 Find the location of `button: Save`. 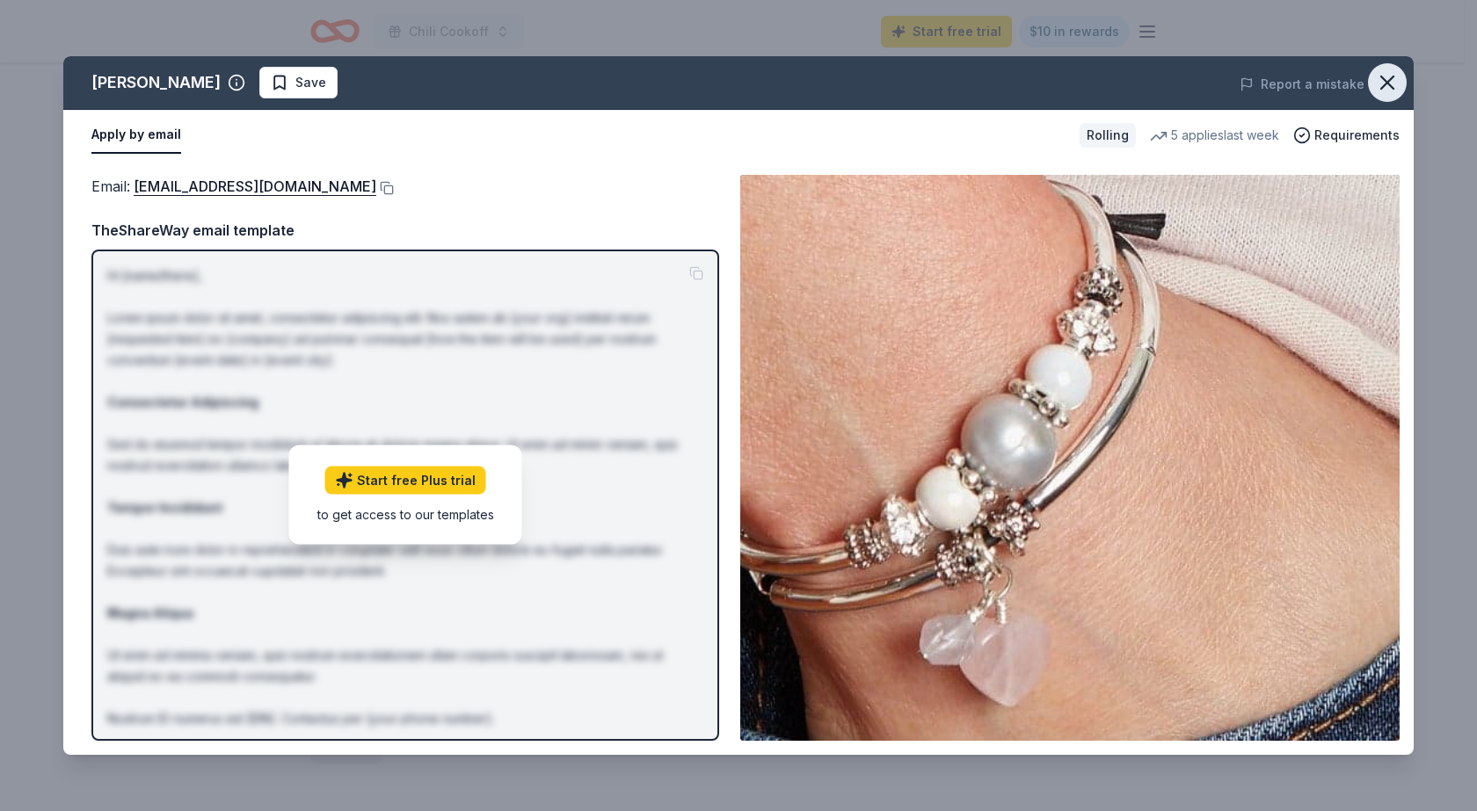

button: Save is located at coordinates (298, 83).